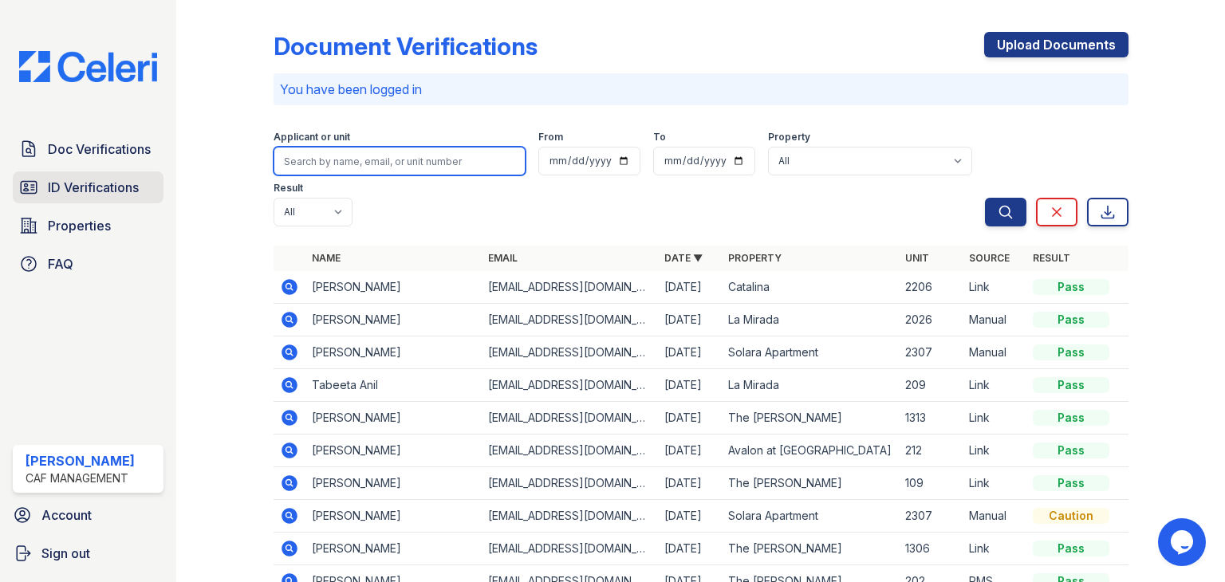 The image size is (1225, 582). Describe the element at coordinates (400, 161) in the screenshot. I see `input: Search by name, email, or unit number` at that location.